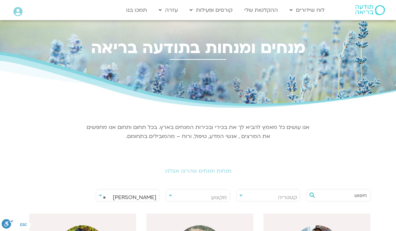  I want to click on a: ההקלטות שלי, so click(261, 10).